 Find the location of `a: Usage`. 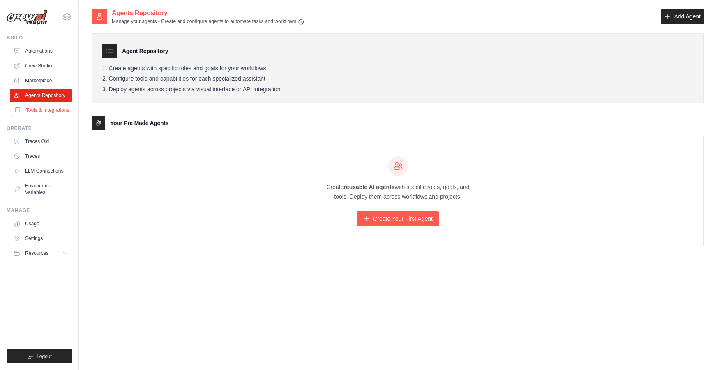

a: Usage is located at coordinates (41, 223).